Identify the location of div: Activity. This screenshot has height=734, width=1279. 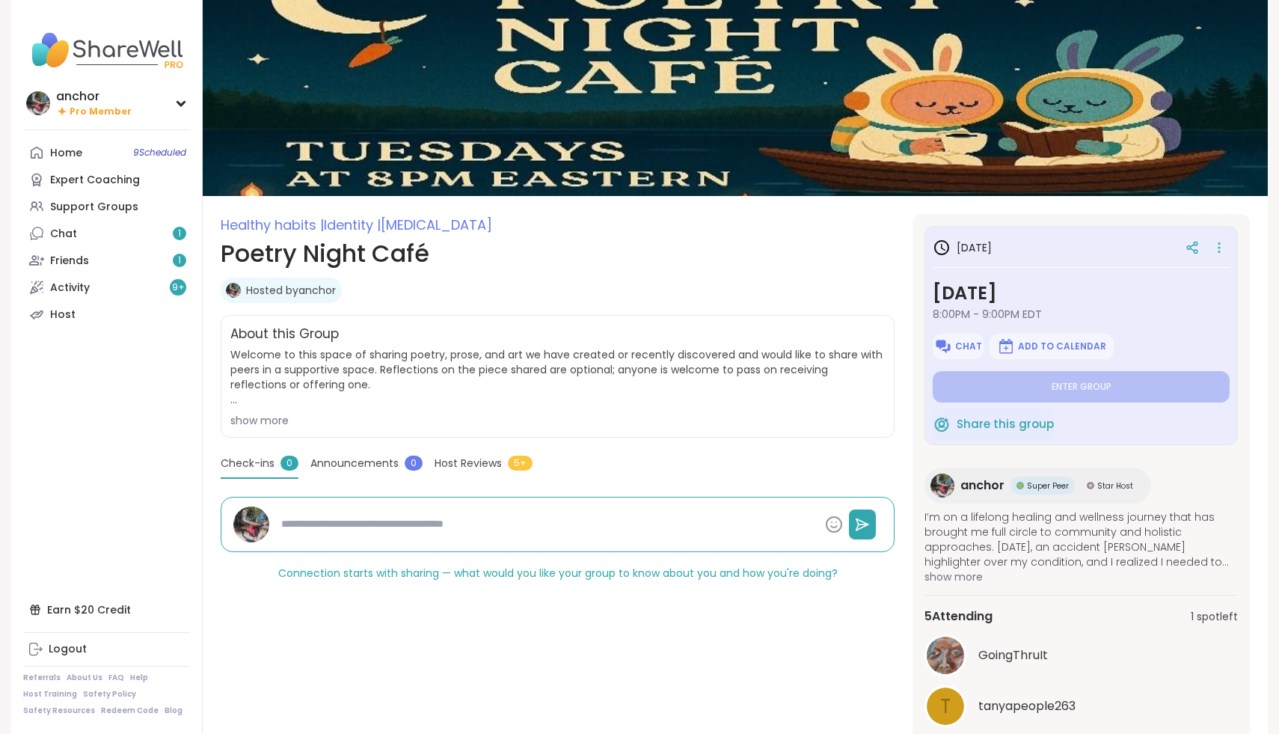
(70, 288).